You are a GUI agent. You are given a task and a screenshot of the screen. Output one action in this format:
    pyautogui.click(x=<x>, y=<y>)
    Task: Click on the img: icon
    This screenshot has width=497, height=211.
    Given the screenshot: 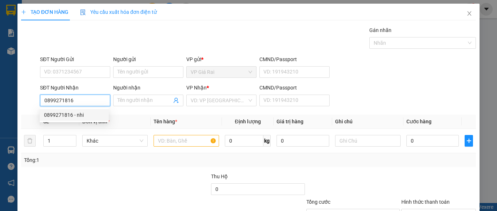 What is the action you would take?
    pyautogui.click(x=83, y=12)
    